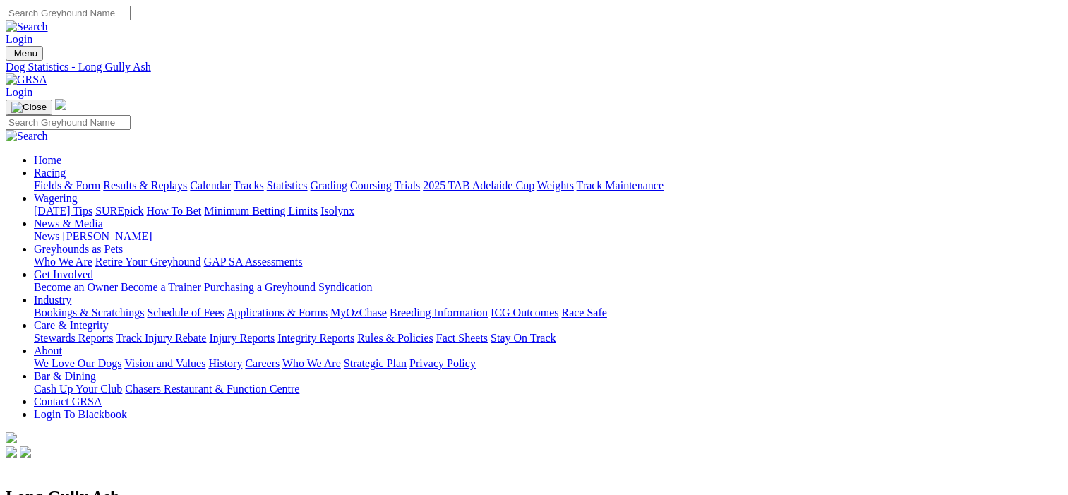 The width and height of the screenshot is (1068, 495). I want to click on a: Race Safe, so click(584, 312).